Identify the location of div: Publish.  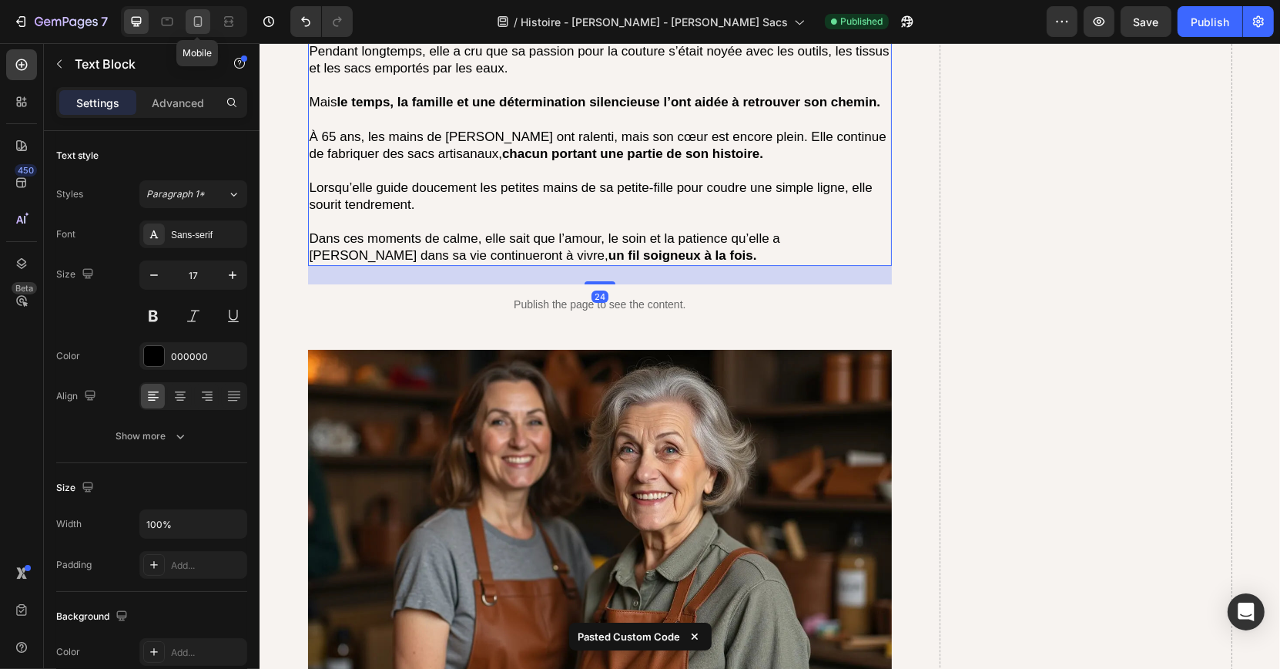
(1210, 22).